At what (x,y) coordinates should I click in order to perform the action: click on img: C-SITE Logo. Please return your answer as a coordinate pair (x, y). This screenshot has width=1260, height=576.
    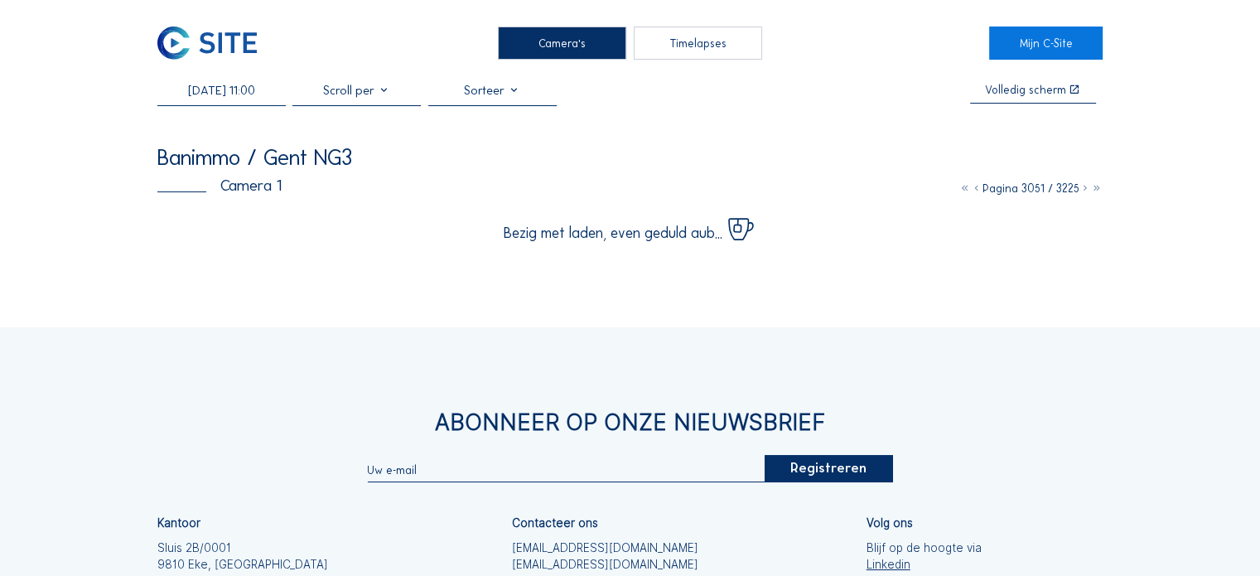
    Looking at the image, I should click on (206, 43).